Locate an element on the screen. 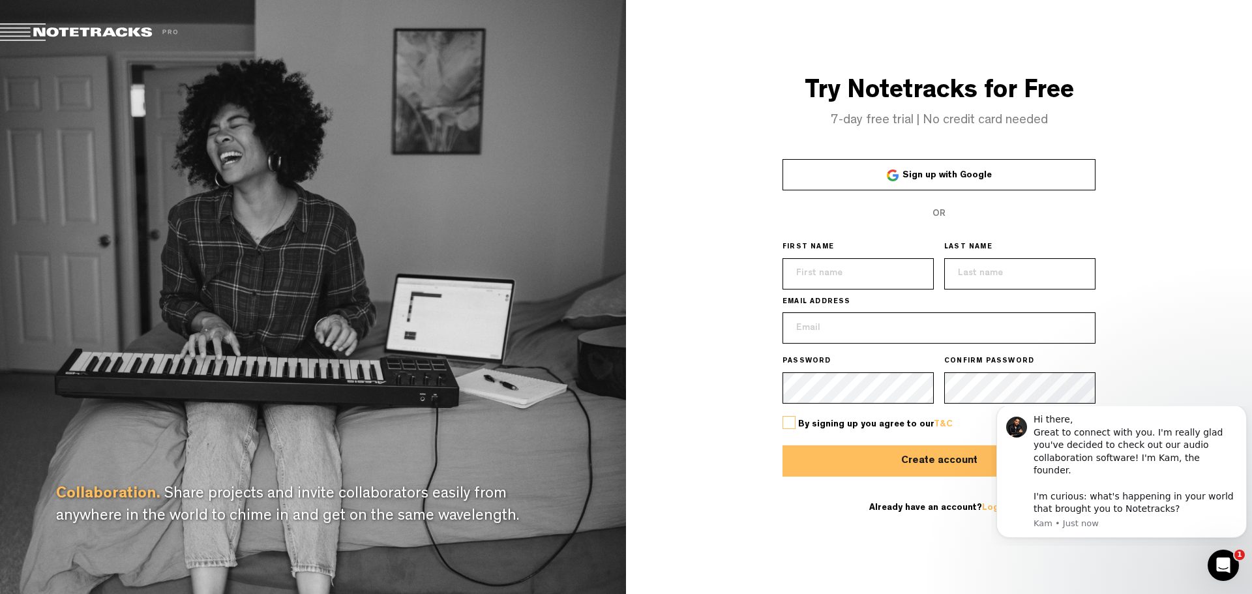  span: PASSWORD is located at coordinates (807, 362).